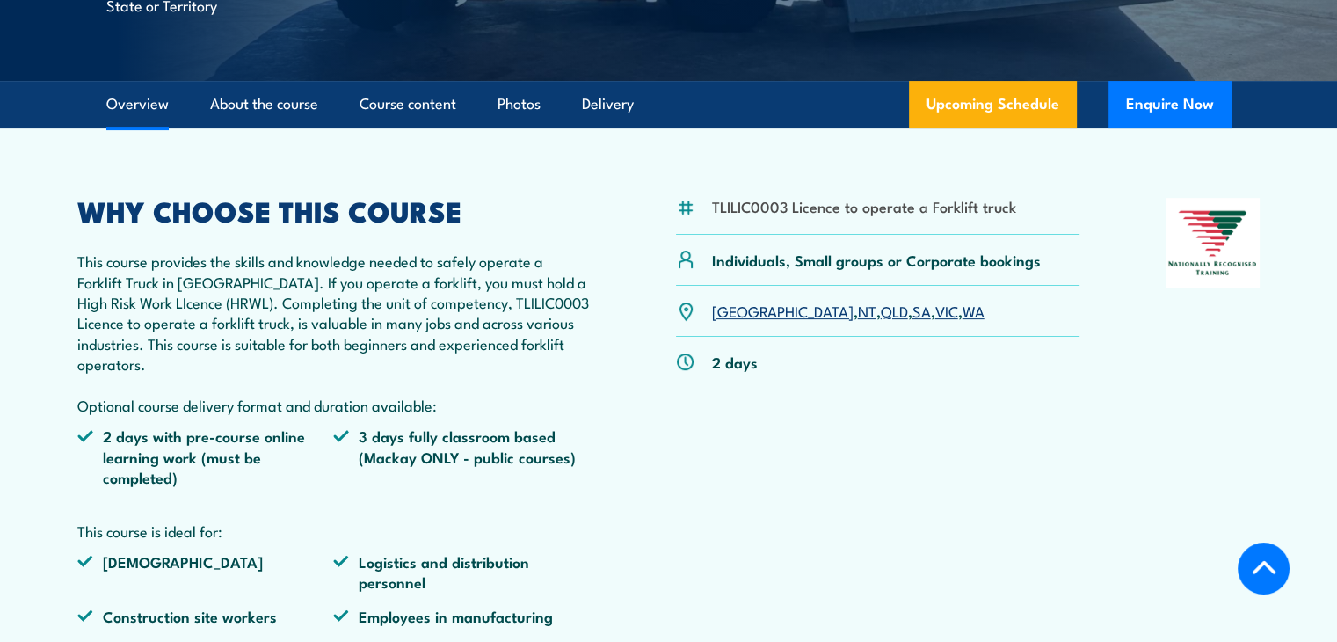 The image size is (1337, 642). What do you see at coordinates (973, 310) in the screenshot?
I see `a: WA` at bounding box center [973, 310].